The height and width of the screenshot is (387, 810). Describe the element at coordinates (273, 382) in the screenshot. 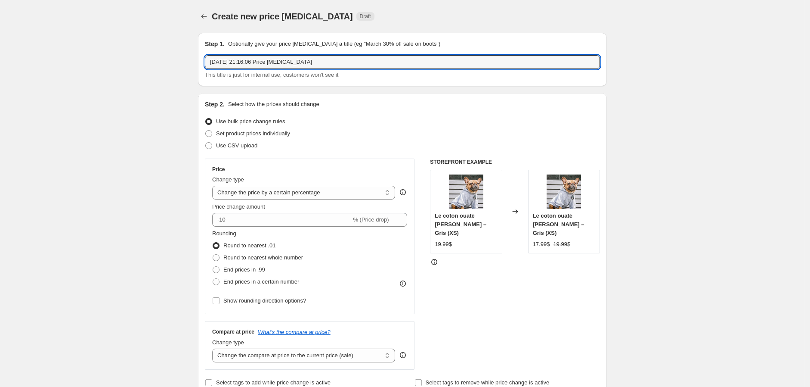

I see `span: Select tags to add while price change is active` at that location.